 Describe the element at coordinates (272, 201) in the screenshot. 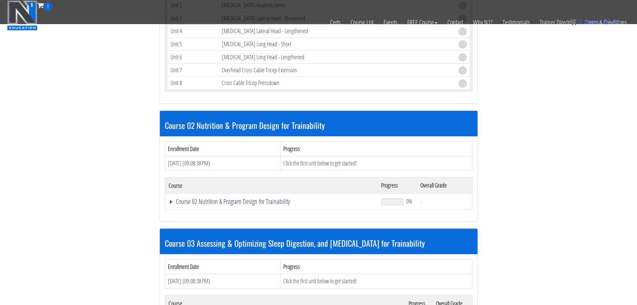

I see `a: Course 02 Nutrition & Program Design for Trainability` at that location.